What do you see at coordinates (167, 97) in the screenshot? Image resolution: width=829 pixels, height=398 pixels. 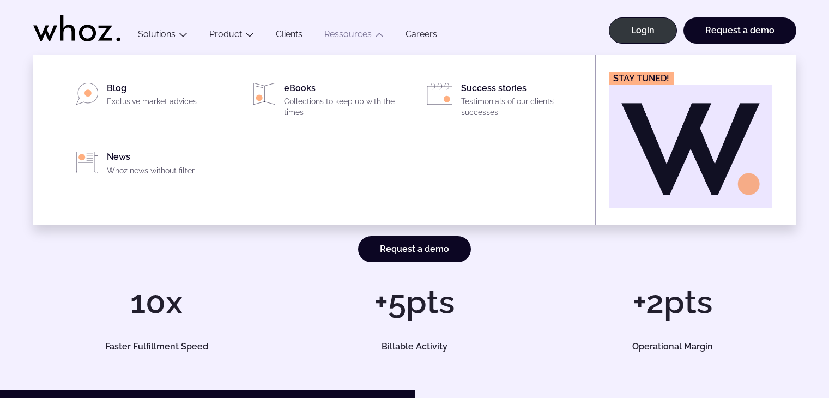 I see `div: Blog` at bounding box center [167, 97].